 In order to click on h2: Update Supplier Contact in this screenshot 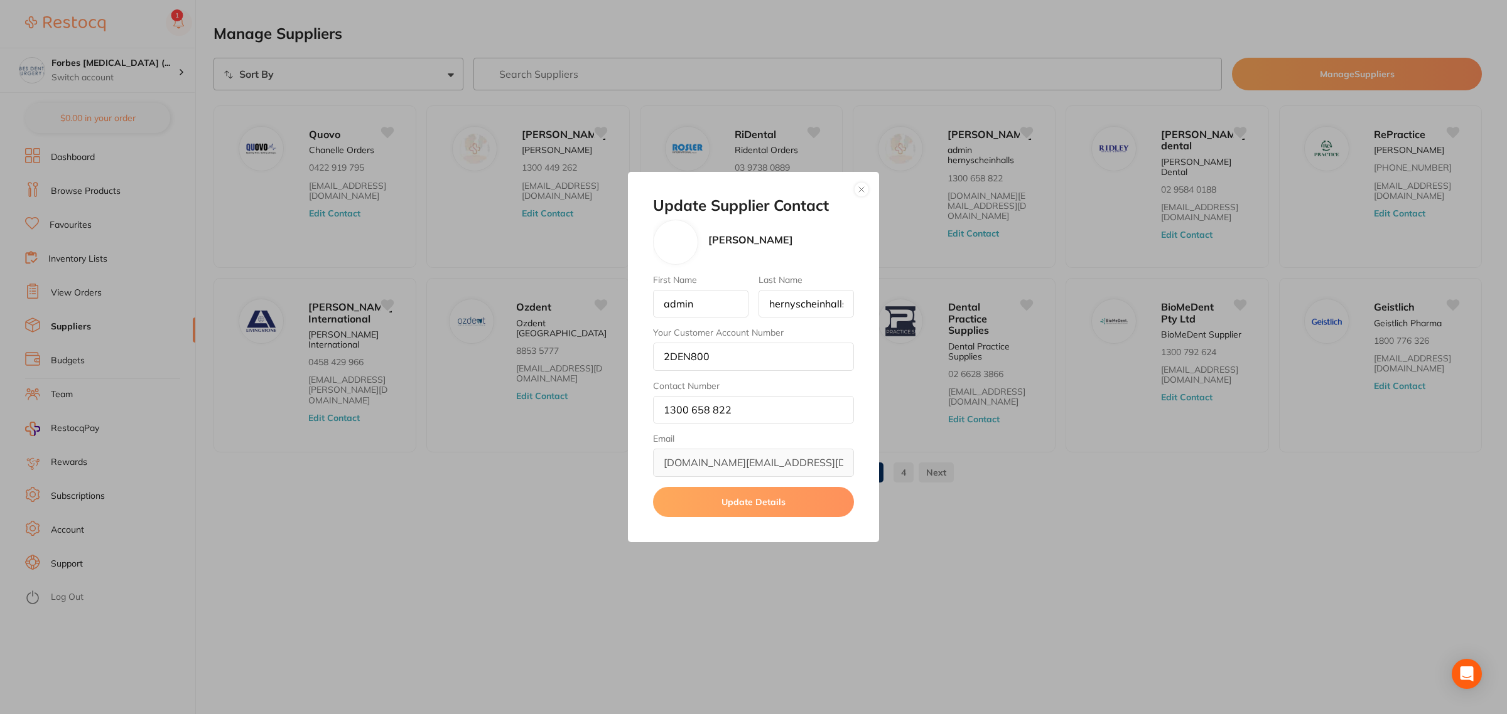, I will do `click(753, 206)`.